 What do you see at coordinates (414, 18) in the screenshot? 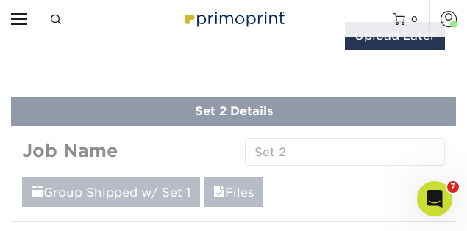
I see `span: 0` at bounding box center [414, 18].